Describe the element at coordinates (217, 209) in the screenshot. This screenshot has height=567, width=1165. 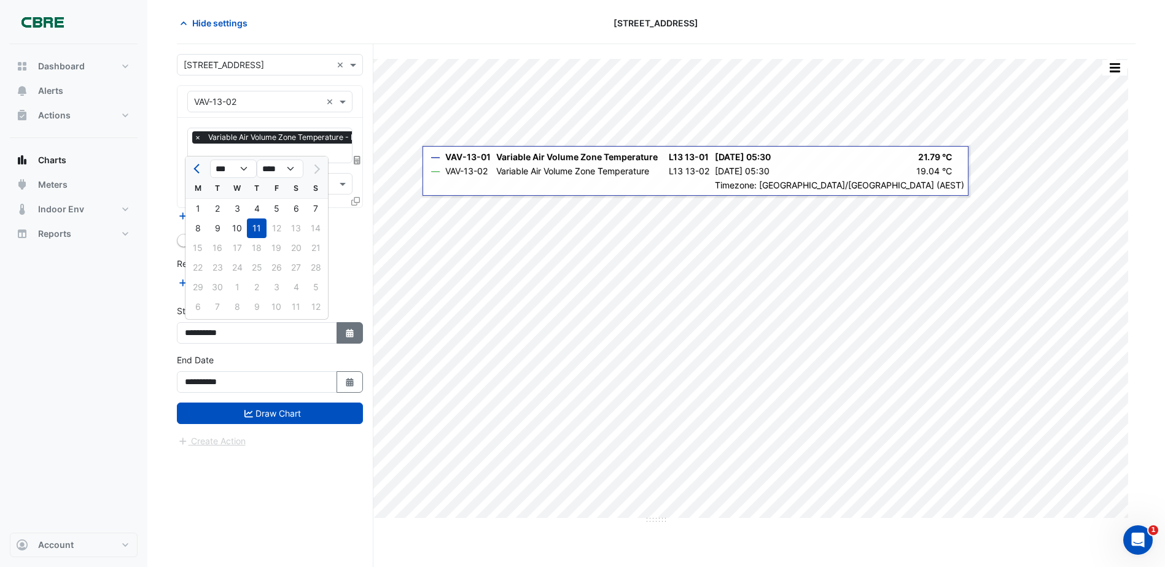
I see `div: 2` at that location.